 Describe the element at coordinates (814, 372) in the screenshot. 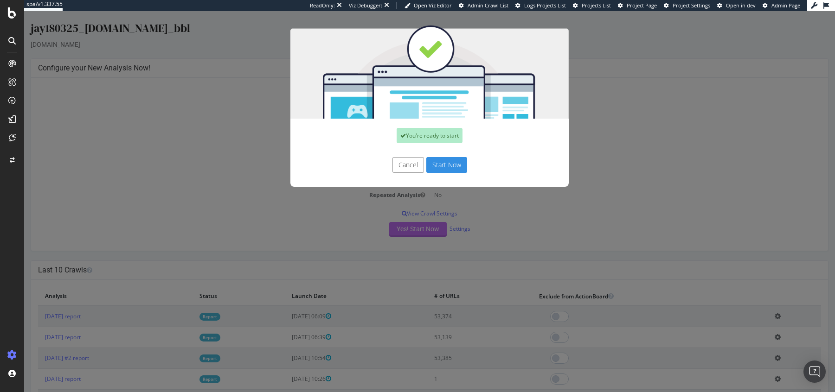

I see `div: Open Intercom Messenger` at that location.